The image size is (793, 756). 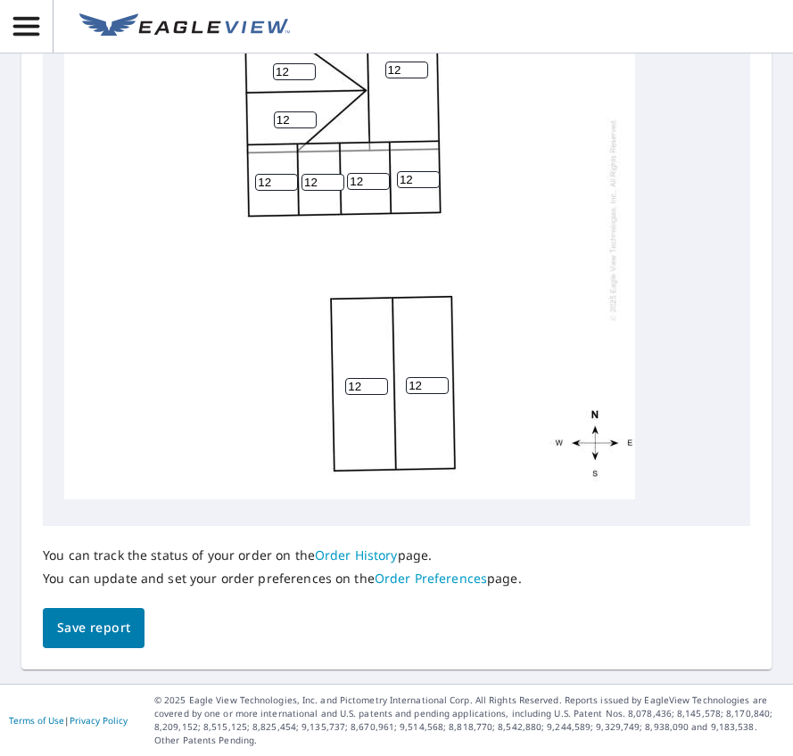 I want to click on p: © 2025 Eagle View Technologies, Inc. and Pictometry International Corp. All Rights Reserved. Repo..., so click(x=469, y=721).